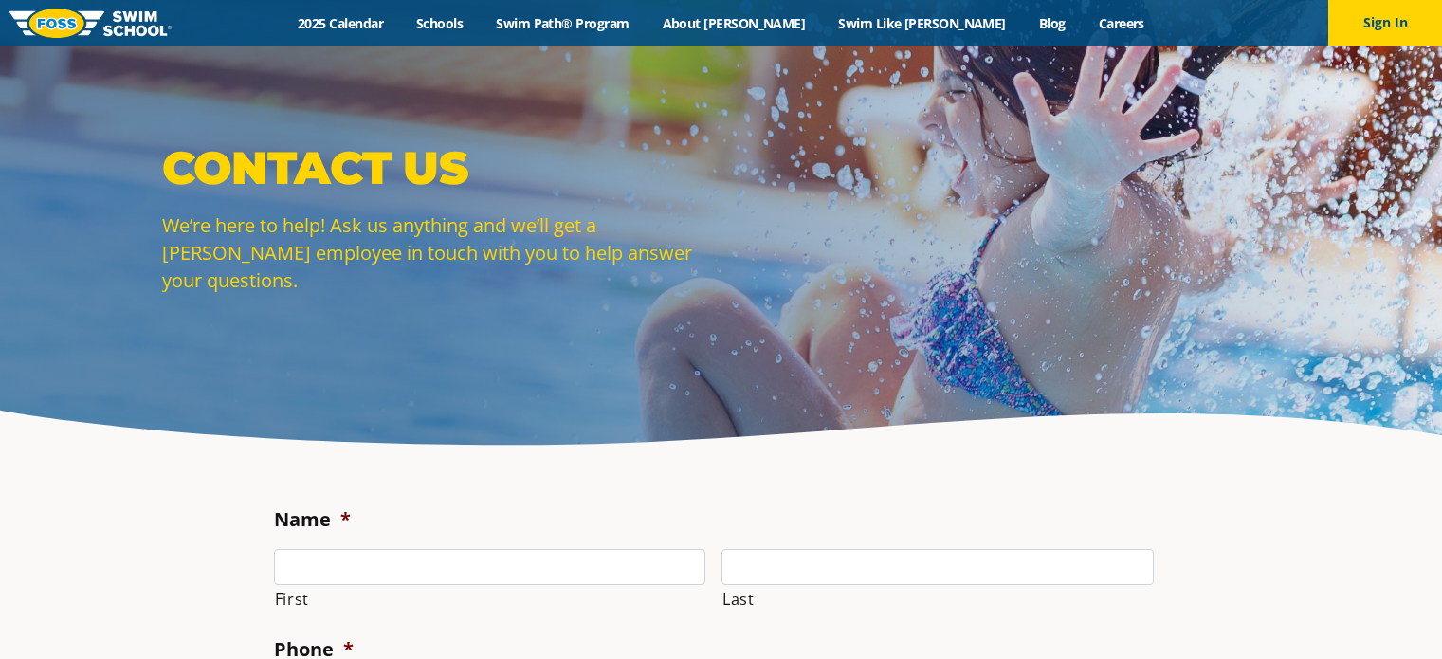 Image resolution: width=1442 pixels, height=659 pixels. What do you see at coordinates (340, 23) in the screenshot?
I see `a: 2025 Calendar` at bounding box center [340, 23].